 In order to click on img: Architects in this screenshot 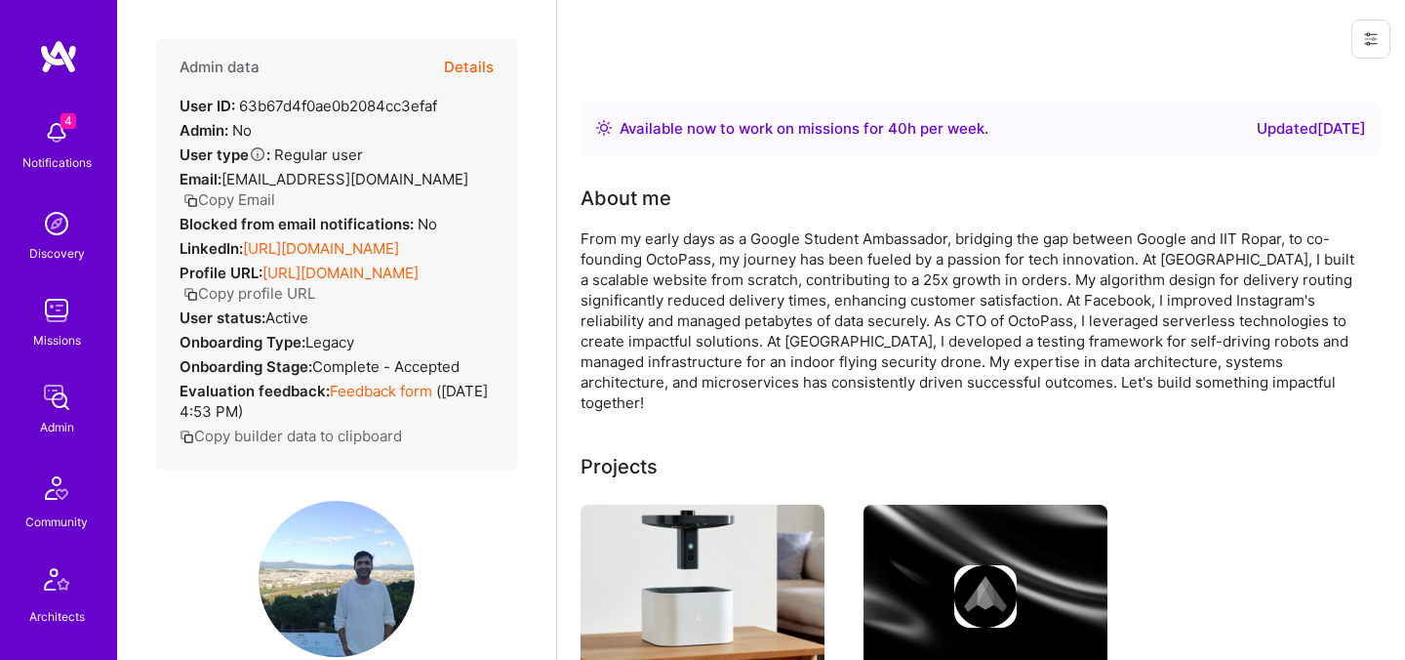, I will do `click(57, 583)`.